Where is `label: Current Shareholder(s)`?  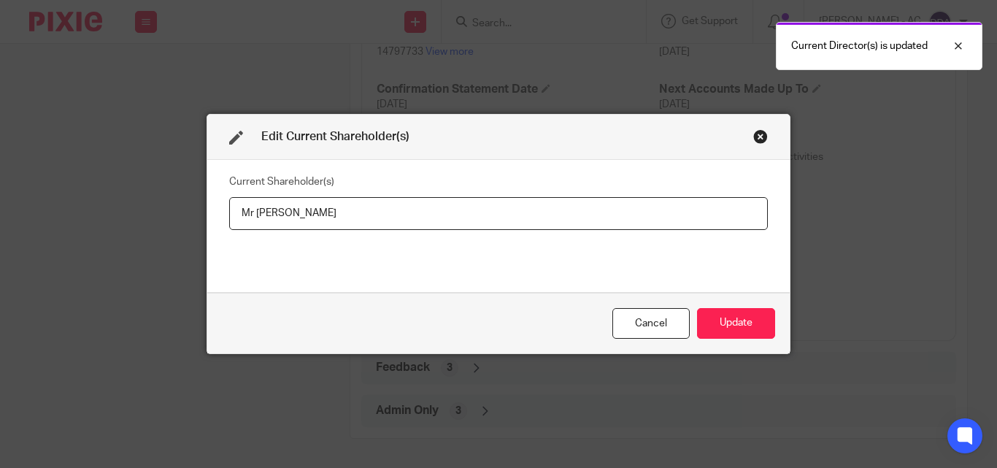
label: Current Shareholder(s) is located at coordinates (282, 182).